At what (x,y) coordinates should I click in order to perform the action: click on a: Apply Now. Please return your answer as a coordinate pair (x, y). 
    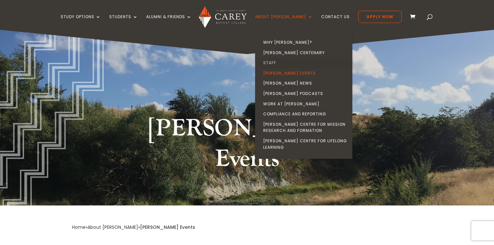
    Looking at the image, I should click on (380, 17).